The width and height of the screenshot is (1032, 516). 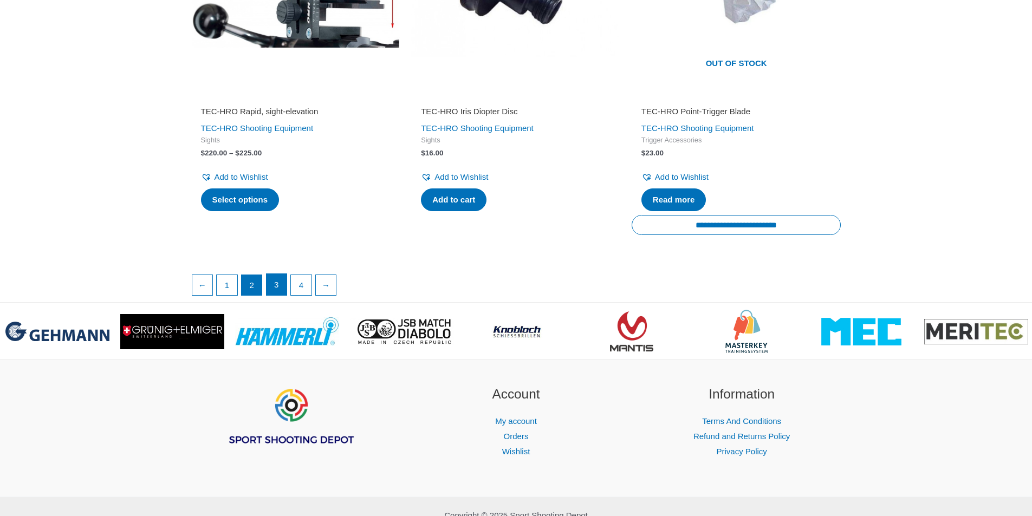 What do you see at coordinates (516, 421) in the screenshot?
I see `aside: Footer Widget 2` at bounding box center [516, 421].